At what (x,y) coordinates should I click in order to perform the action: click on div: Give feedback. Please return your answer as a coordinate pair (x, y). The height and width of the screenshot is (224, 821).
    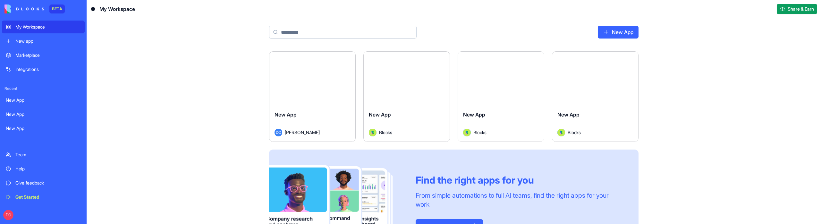
    Looking at the image, I should click on (48, 183).